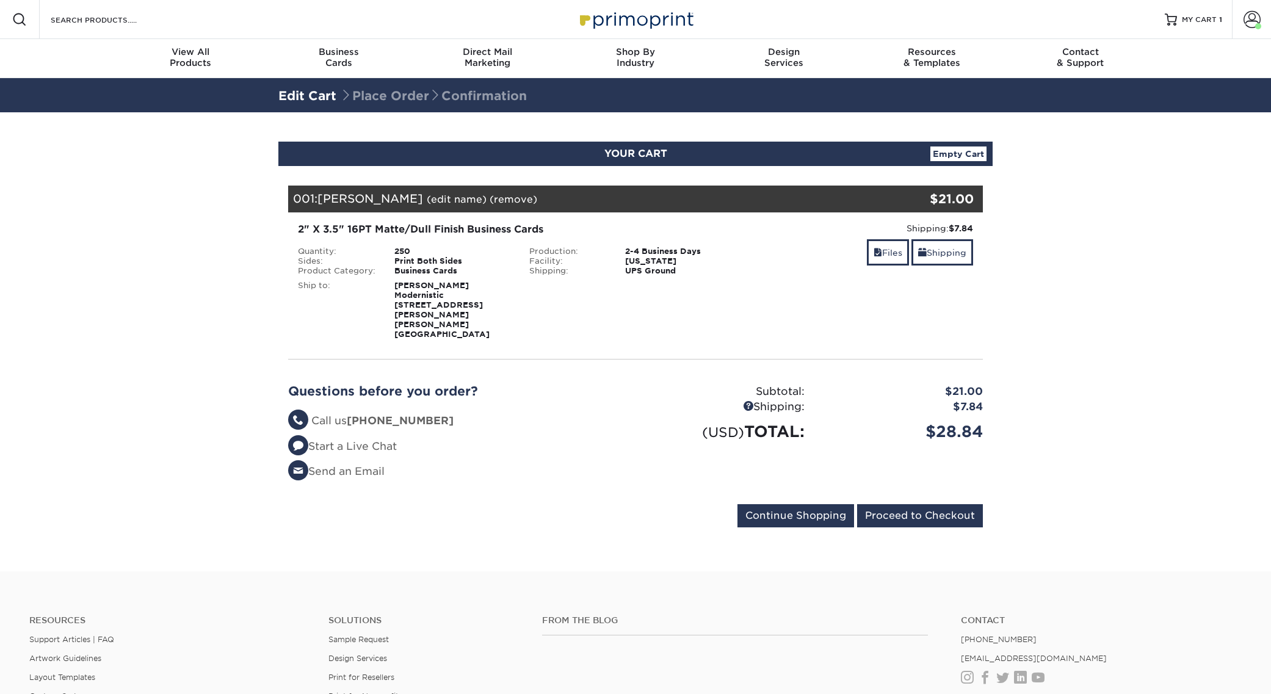  What do you see at coordinates (65, 658) in the screenshot?
I see `a: Artwork Guidelines` at bounding box center [65, 658].